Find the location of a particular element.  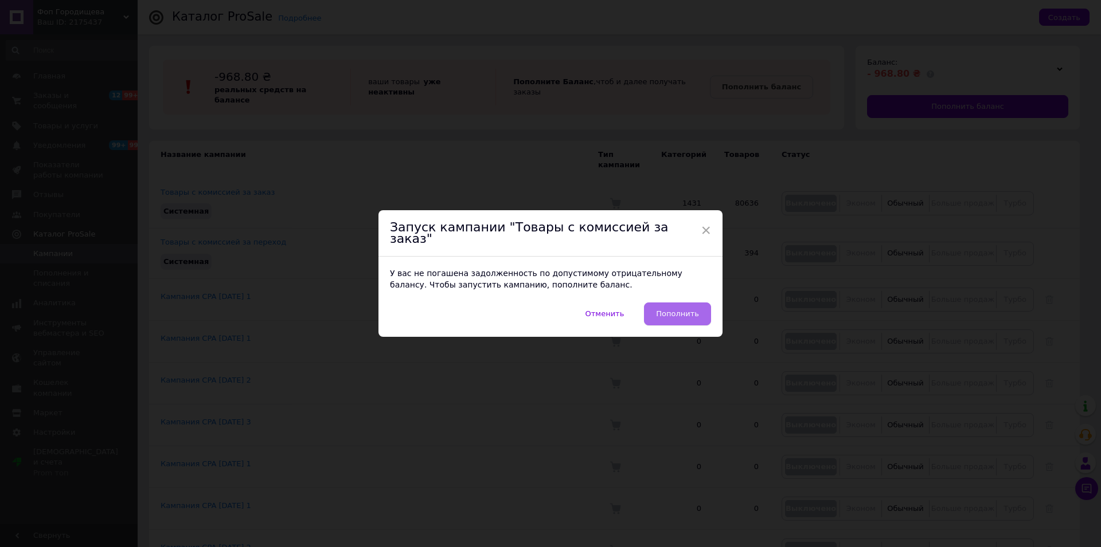

div: У вас не погашена задолженность по допустимому отрицательному балансу. Чтобы запустить кампанию, ... is located at coordinates (550, 279).